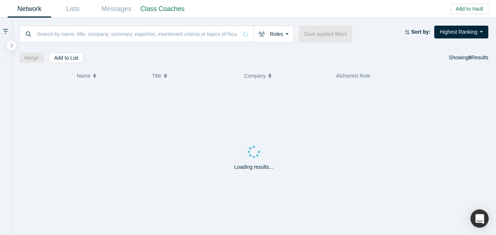  What do you see at coordinates (66, 58) in the screenshot?
I see `button: Add to List` at bounding box center [66, 58].